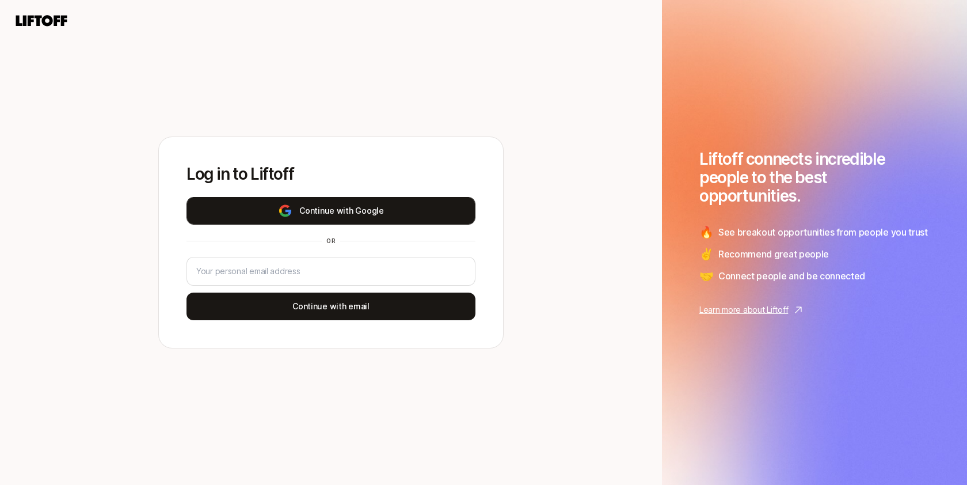  Describe the element at coordinates (331, 211) in the screenshot. I see `button: Continue with Google` at that location.